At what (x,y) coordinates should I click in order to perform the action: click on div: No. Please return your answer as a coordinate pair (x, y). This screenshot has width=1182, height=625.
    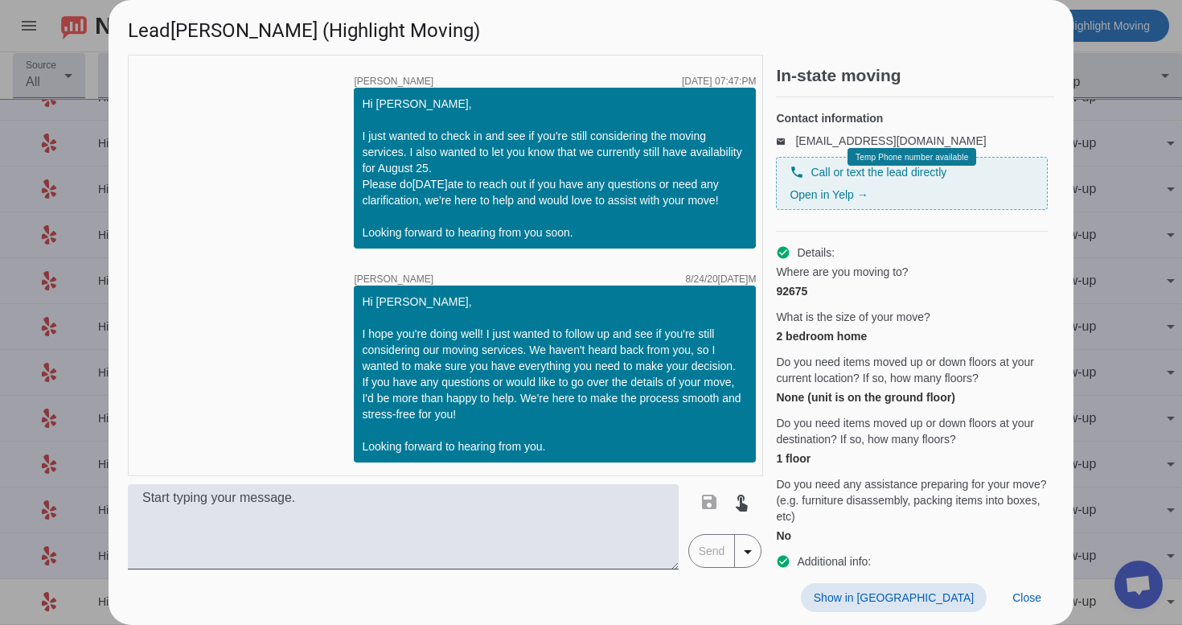
    Looking at the image, I should click on (912, 535).